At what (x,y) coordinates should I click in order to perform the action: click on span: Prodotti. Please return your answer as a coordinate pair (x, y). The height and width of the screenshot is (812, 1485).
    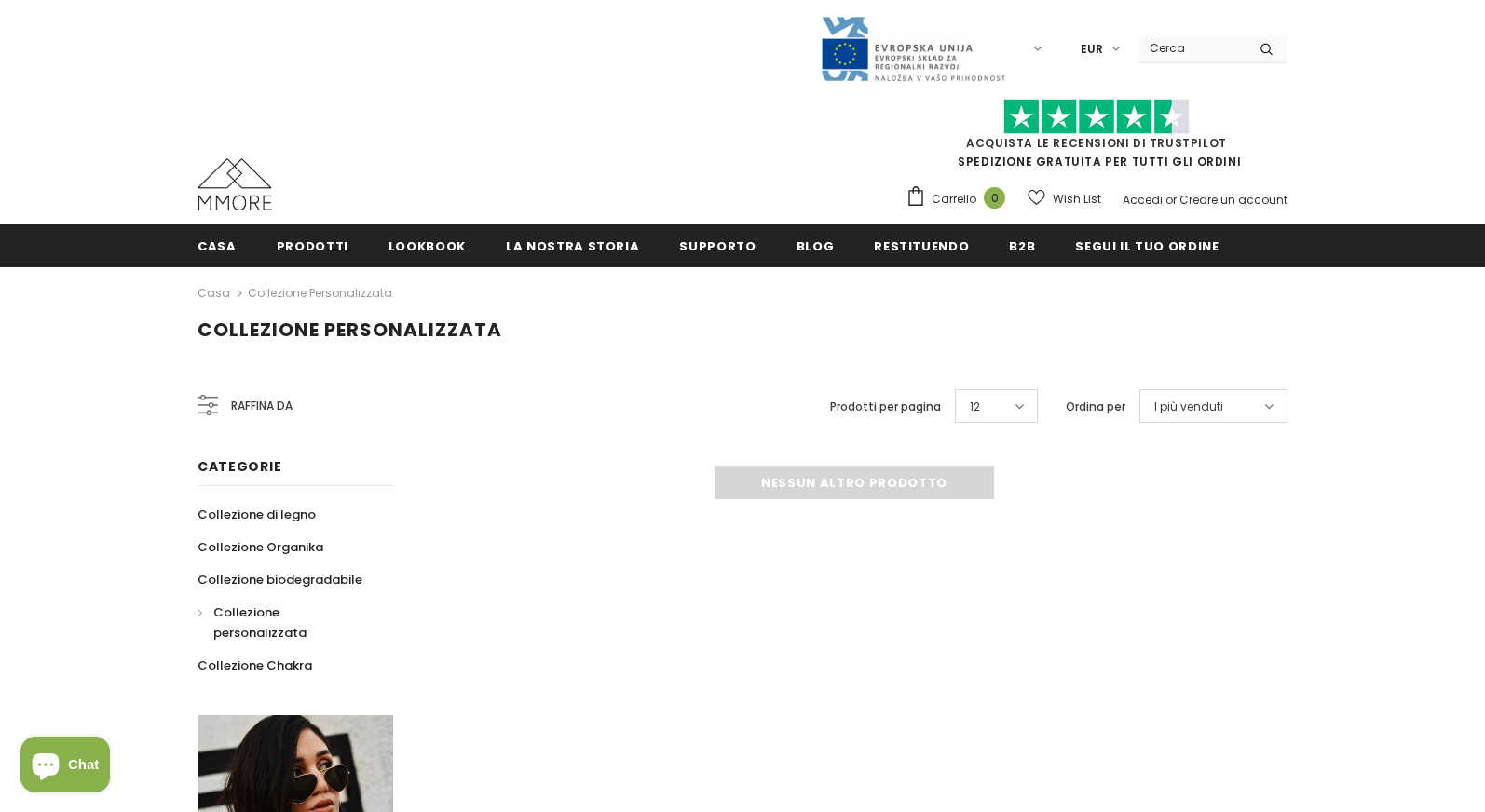
    Looking at the image, I should click on (312, 246).